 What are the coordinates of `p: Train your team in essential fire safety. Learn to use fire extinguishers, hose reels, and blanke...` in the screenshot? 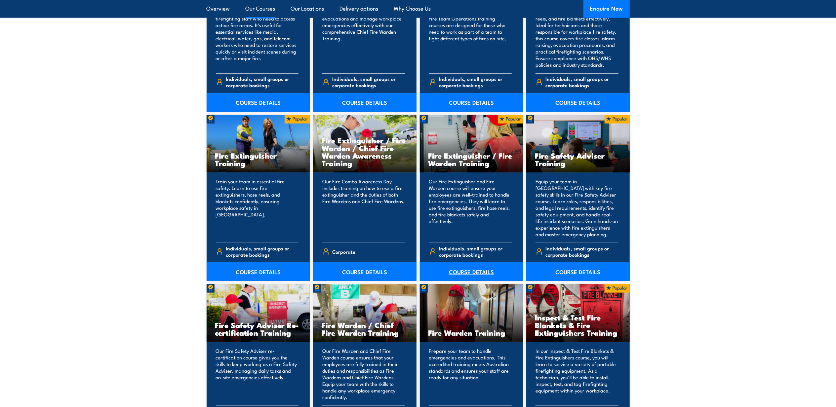 It's located at (257, 208).